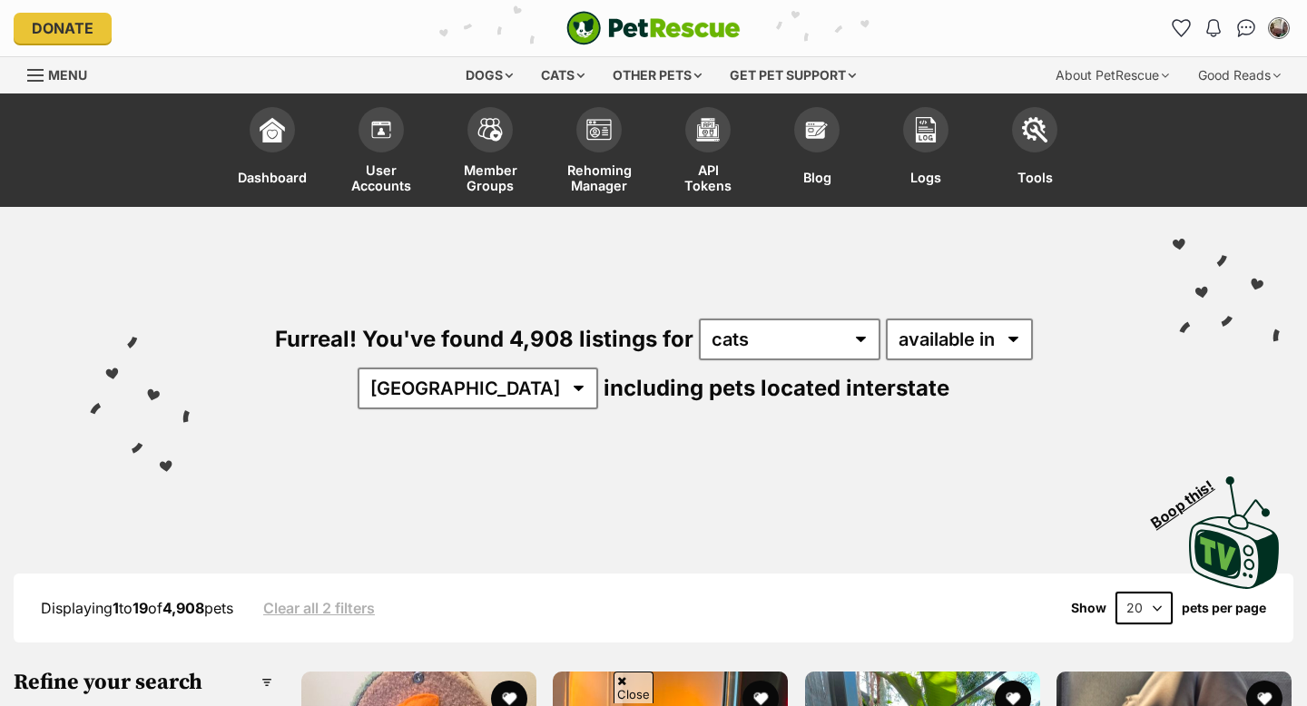 The width and height of the screenshot is (1307, 706). I want to click on h3: Refine your search, so click(142, 683).